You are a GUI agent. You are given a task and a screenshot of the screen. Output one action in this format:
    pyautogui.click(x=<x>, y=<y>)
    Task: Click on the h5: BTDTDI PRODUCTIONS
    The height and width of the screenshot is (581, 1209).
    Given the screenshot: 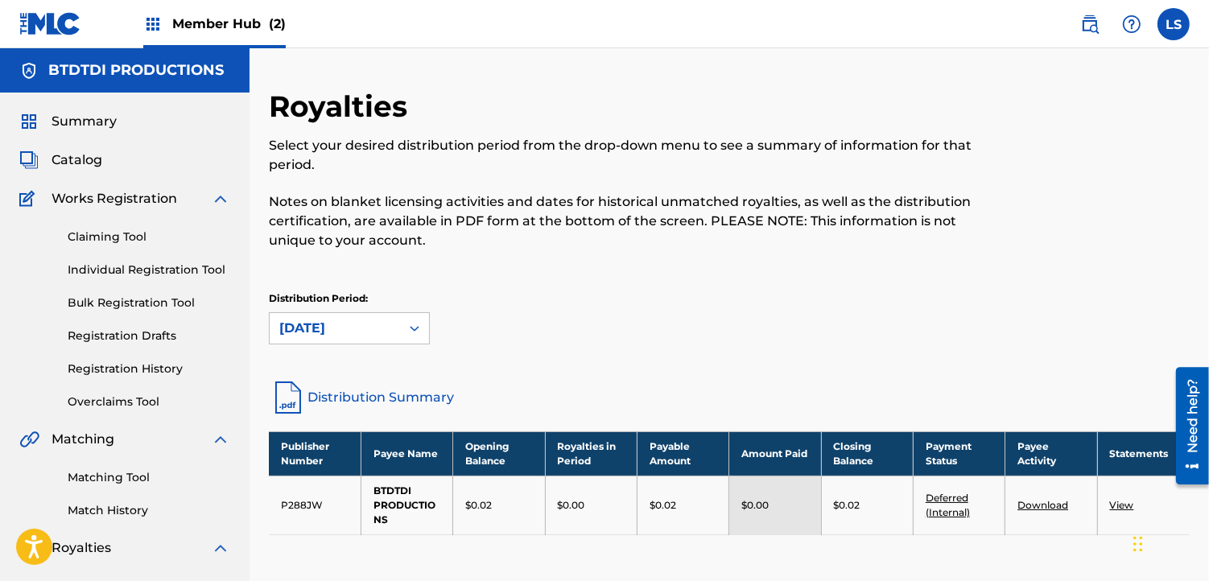 What is the action you would take?
    pyautogui.click(x=136, y=70)
    